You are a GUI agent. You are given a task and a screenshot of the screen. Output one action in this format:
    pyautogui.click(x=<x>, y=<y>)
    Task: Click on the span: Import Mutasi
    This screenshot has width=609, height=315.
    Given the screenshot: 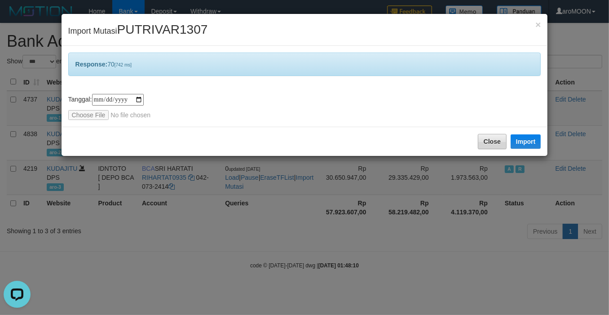 What is the action you would take?
    pyautogui.click(x=138, y=31)
    